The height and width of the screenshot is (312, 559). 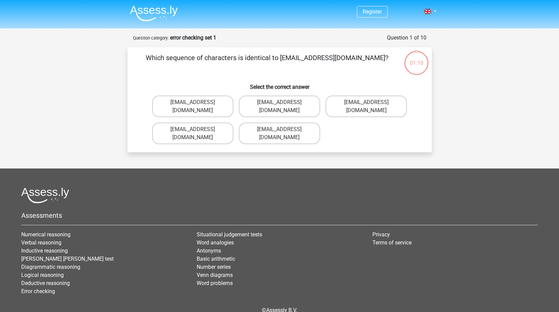 I want to click on a: Numerical reasoning, so click(x=46, y=234).